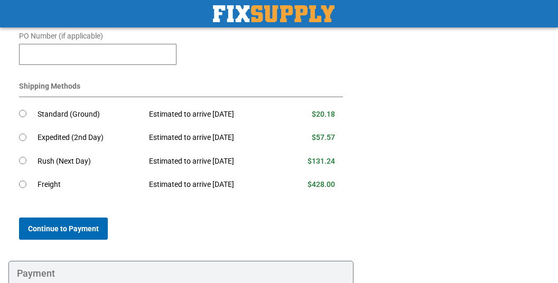  What do you see at coordinates (89, 114) in the screenshot?
I see `td: Standard (Ground)` at bounding box center [89, 114].